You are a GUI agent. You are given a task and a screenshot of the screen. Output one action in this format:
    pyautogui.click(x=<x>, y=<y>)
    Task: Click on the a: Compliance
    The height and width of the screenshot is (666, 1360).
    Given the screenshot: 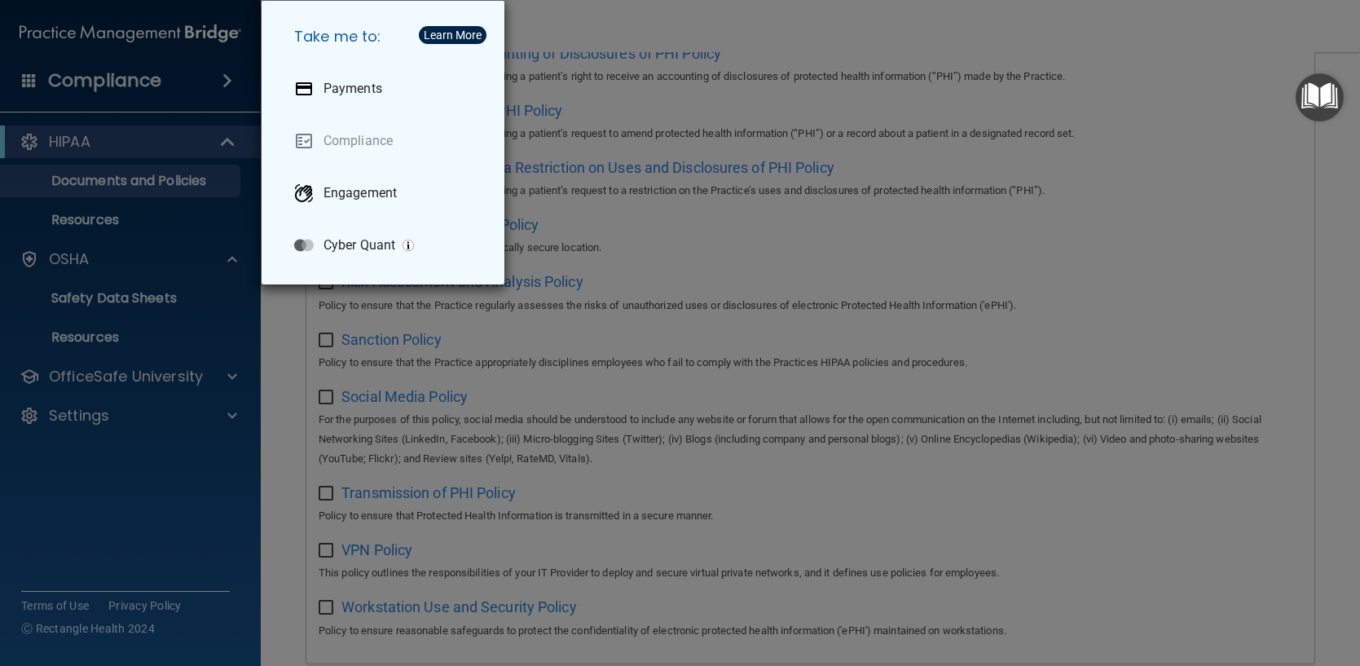 What is the action you would take?
    pyautogui.click(x=386, y=141)
    